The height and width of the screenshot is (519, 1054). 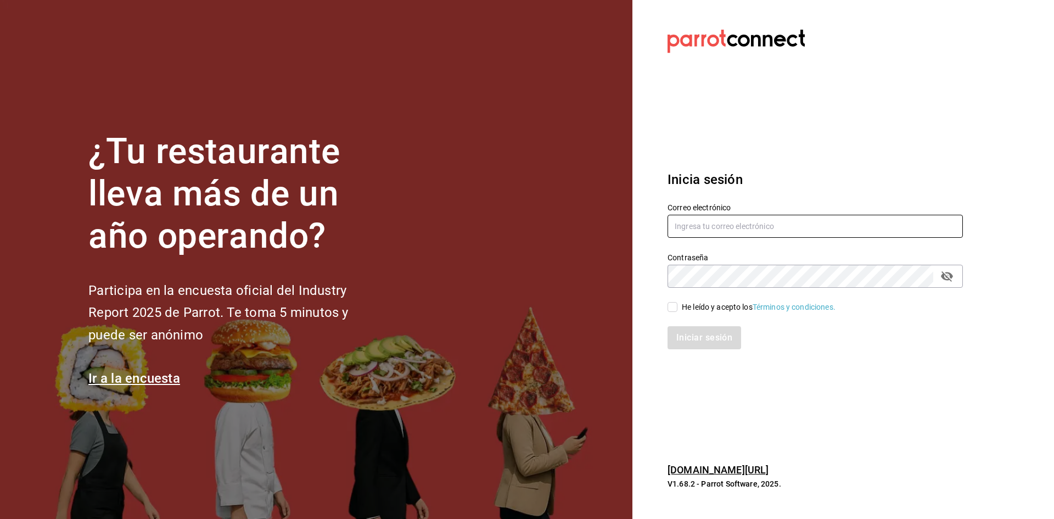 I want to click on label: Correo electrónico, so click(x=815, y=208).